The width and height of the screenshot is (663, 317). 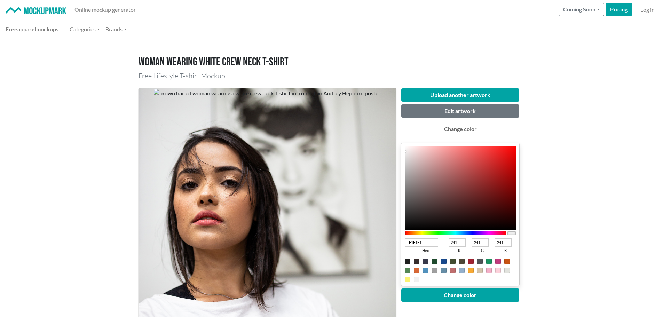 What do you see at coordinates (498, 271) in the screenshot?
I see `div: #fcd1db` at bounding box center [498, 271].